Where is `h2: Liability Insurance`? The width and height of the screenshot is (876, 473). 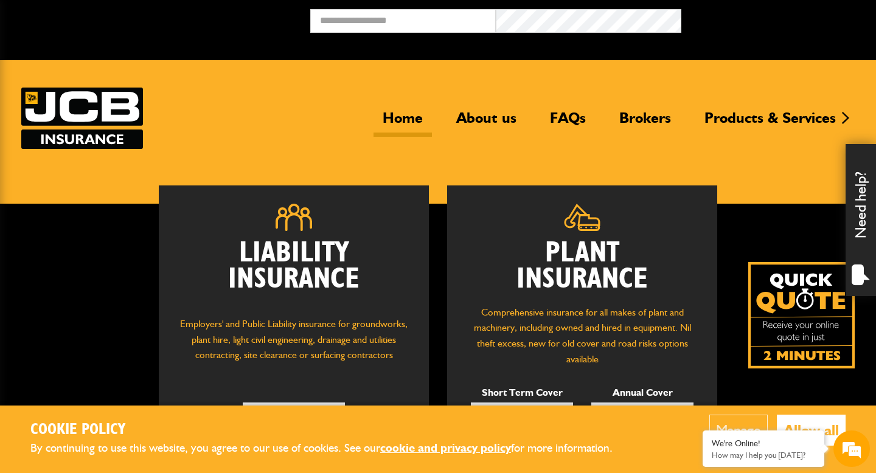 h2: Liability Insurance is located at coordinates (294, 272).